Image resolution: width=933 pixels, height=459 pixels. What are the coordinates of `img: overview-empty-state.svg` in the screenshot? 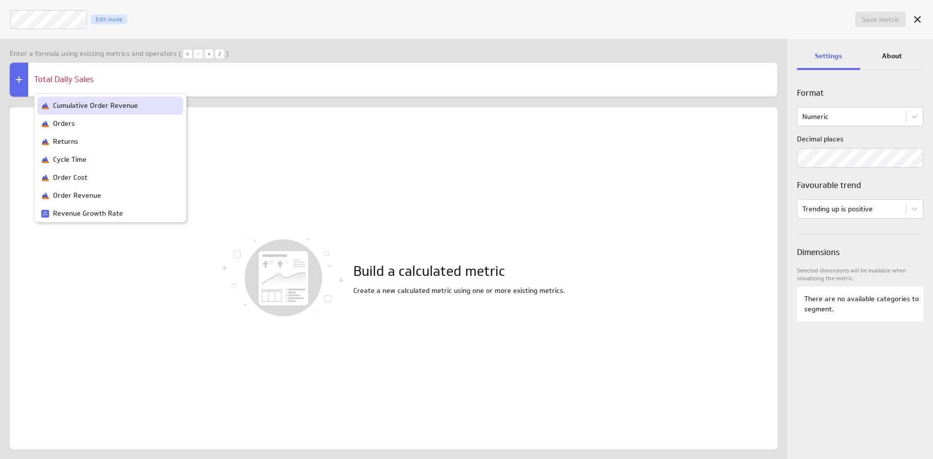 It's located at (283, 277).